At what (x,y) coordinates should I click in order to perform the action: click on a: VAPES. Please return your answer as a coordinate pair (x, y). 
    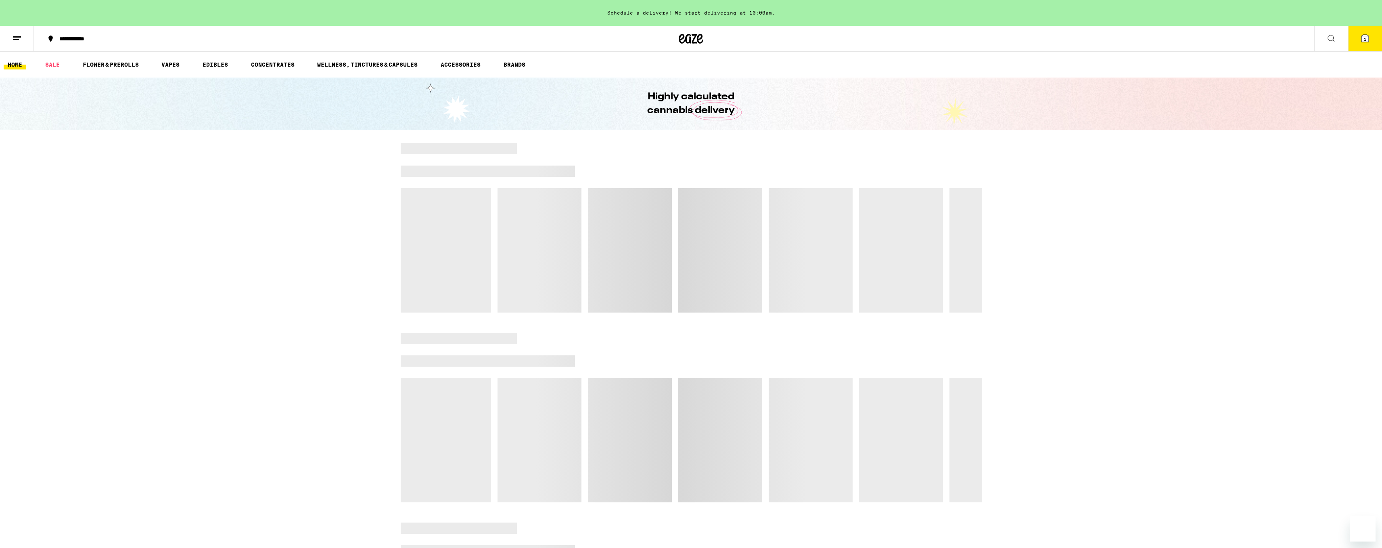
    Looking at the image, I should click on (170, 65).